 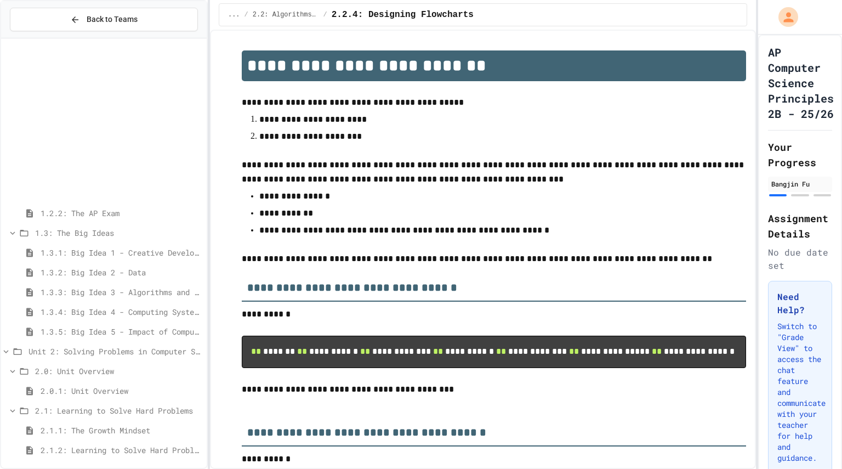 What do you see at coordinates (121, 311) in the screenshot?
I see `span: 1.3.4: Big Idea 4 - Computing Systems and Networks` at bounding box center [121, 311].